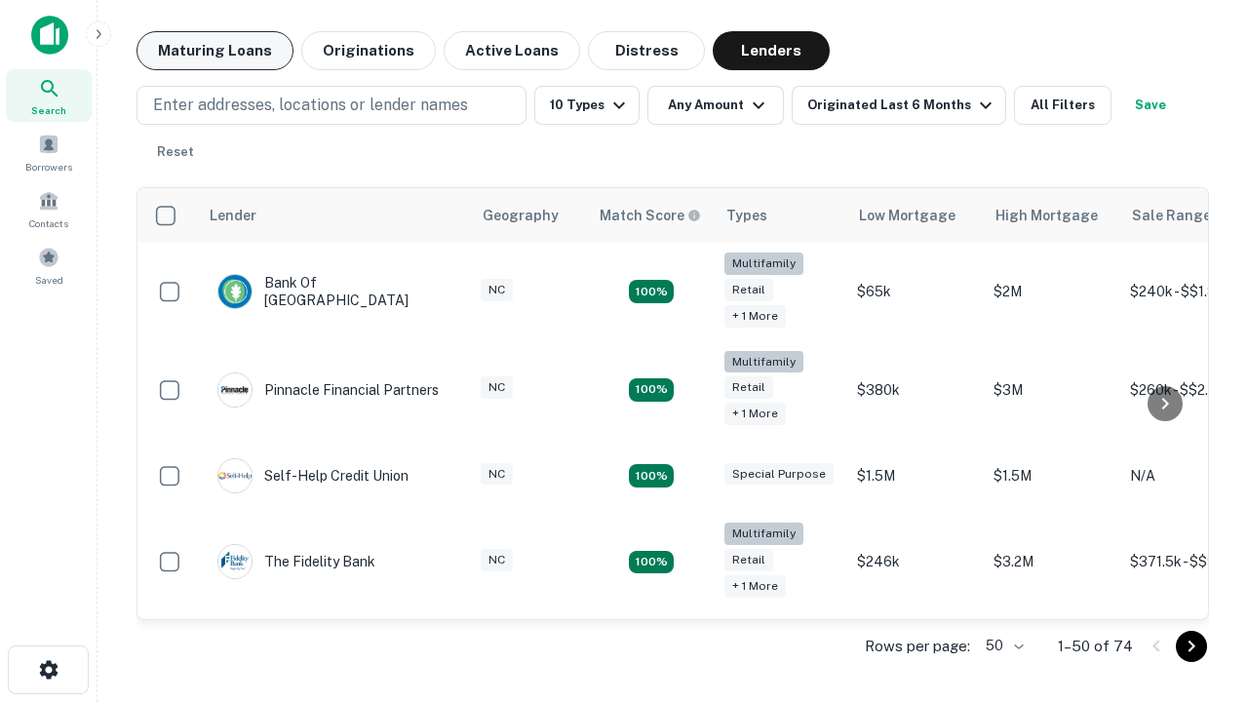 This screenshot has height=702, width=1248. I want to click on div: Capitalize uses an advanced AI algorithm to match your search with the best lender. The match sco..., so click(650, 215).